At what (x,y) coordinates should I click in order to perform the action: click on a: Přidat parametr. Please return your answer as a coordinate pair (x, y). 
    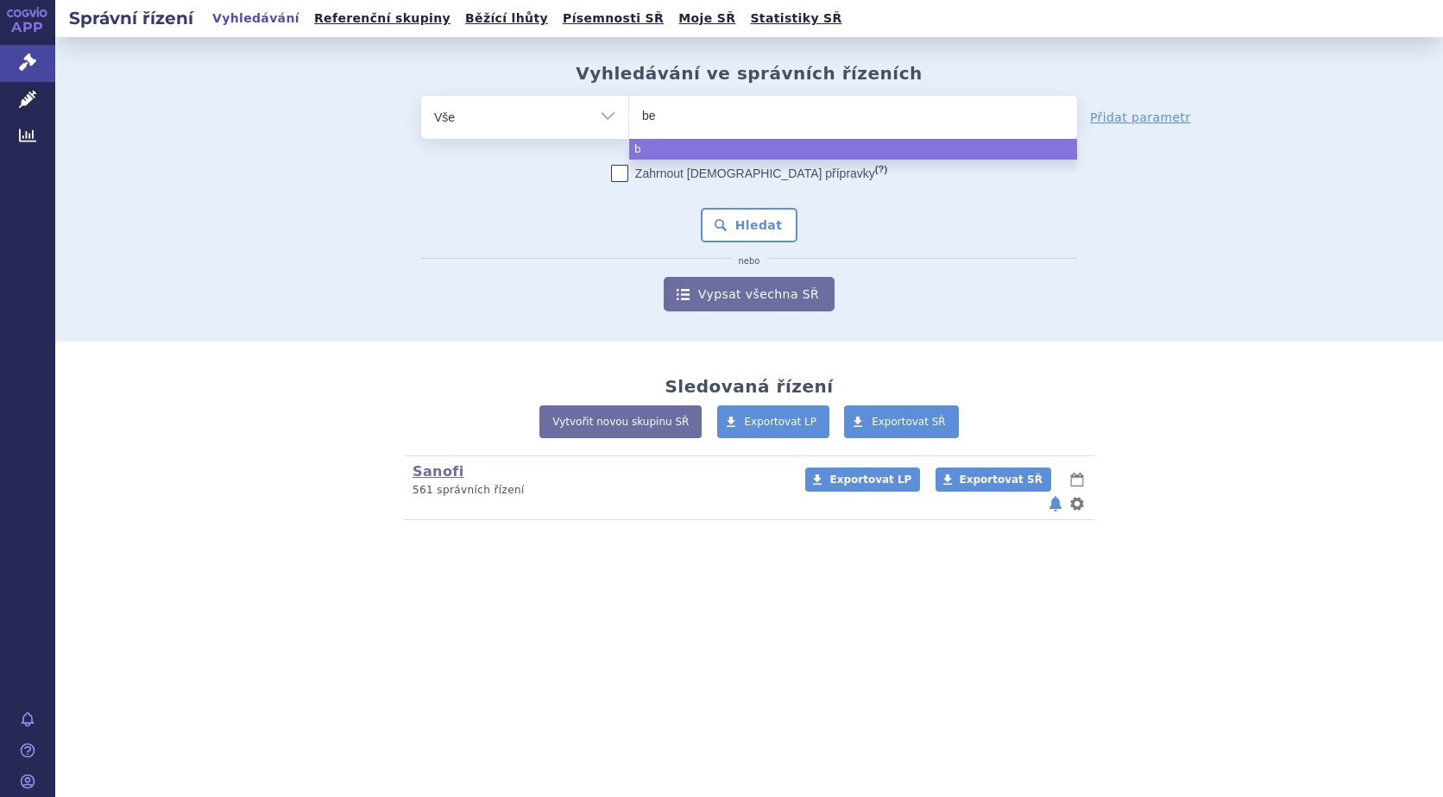
    Looking at the image, I should click on (1140, 117).